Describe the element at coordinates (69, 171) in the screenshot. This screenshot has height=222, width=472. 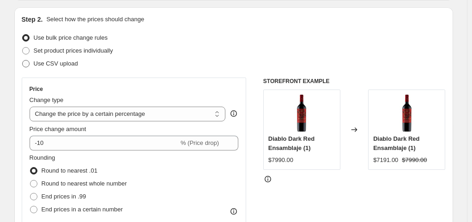
I see `span: Round to nearest .01` at that location.